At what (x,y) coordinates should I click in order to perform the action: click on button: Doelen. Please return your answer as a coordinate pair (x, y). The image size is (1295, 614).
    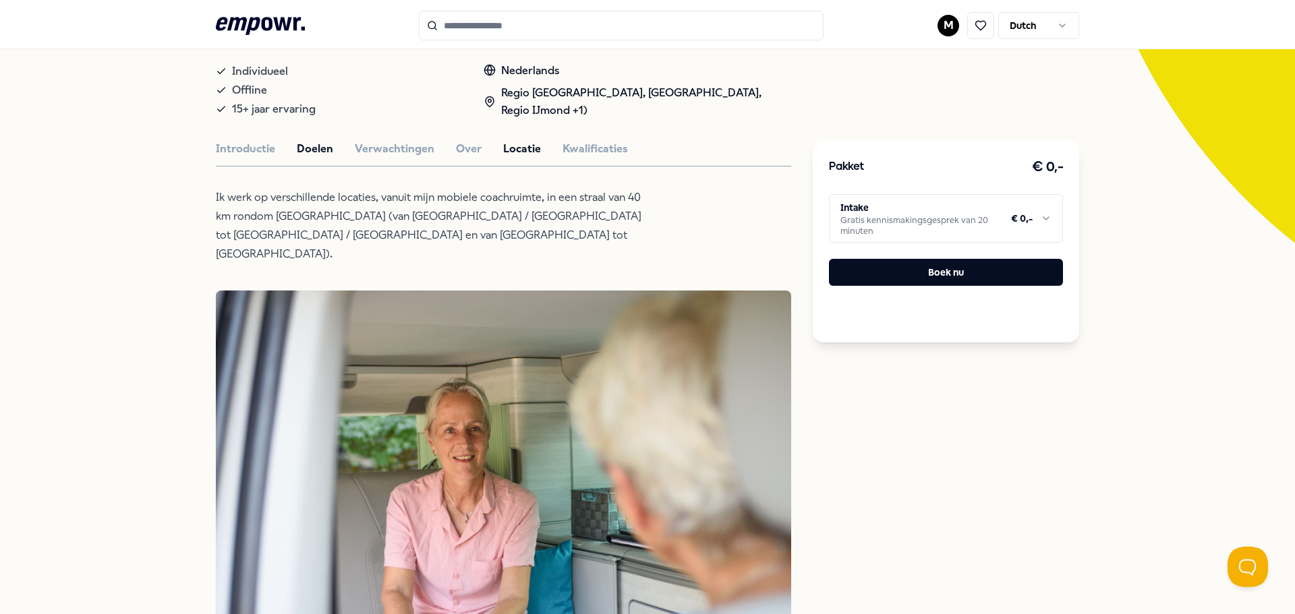
    Looking at the image, I should click on (315, 149).